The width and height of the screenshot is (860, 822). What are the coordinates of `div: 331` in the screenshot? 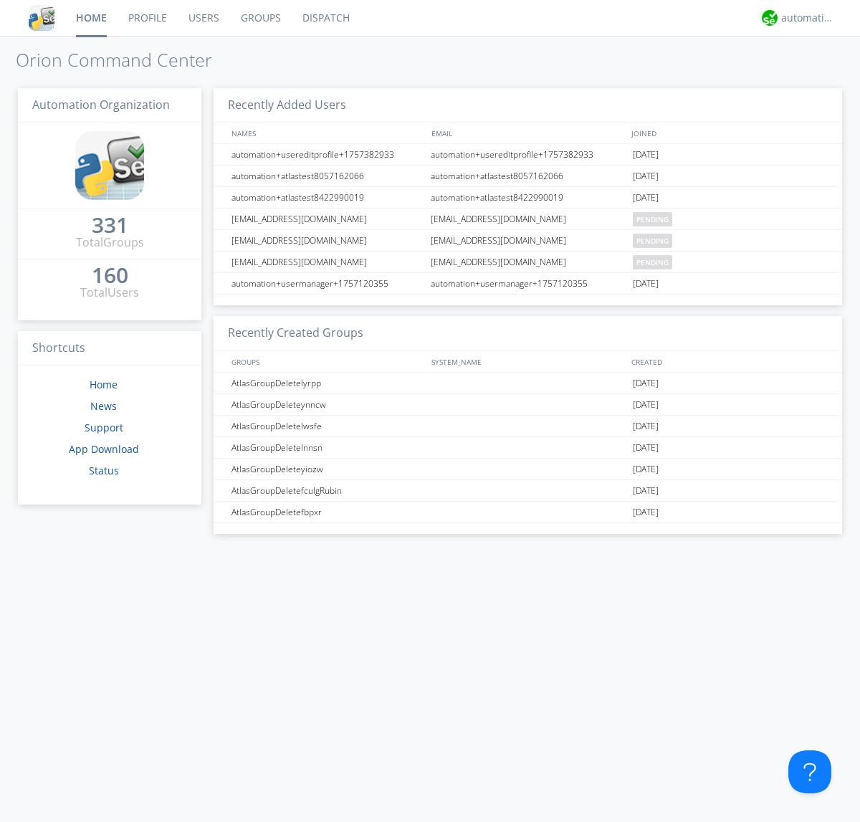 It's located at (110, 225).